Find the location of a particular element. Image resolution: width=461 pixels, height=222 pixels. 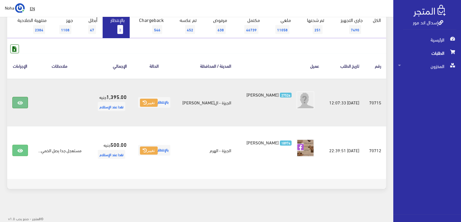

th: تاريخ الطلب is located at coordinates (344, 66).